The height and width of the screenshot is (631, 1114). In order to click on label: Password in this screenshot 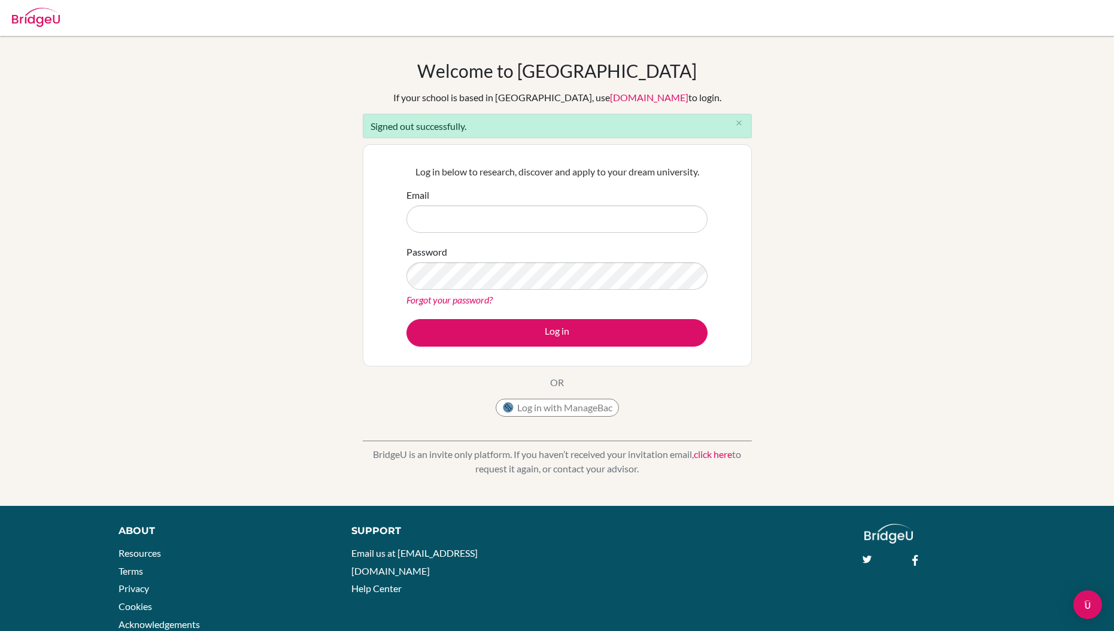, I will do `click(427, 252)`.